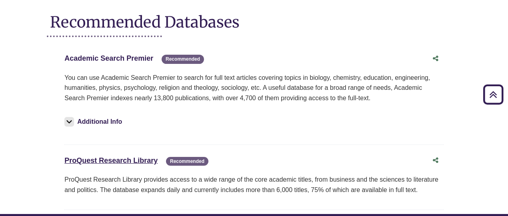 The height and width of the screenshot is (216, 508). What do you see at coordinates (493, 94) in the screenshot?
I see `a: Back to Top` at bounding box center [493, 94].